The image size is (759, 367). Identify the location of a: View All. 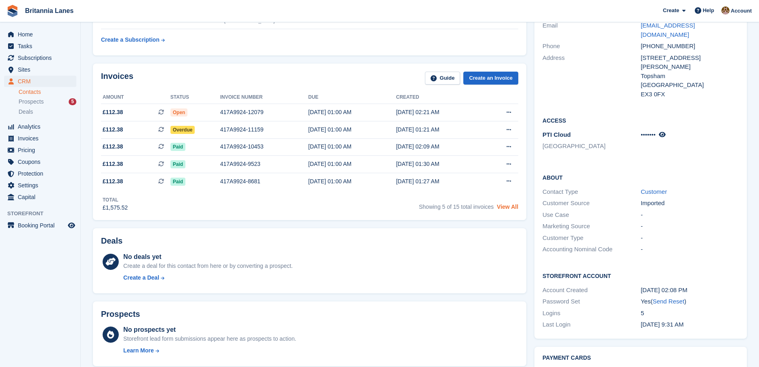
(508, 207).